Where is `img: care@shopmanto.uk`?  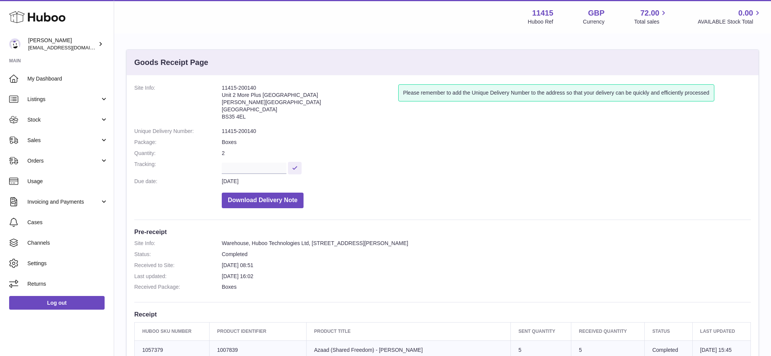 img: care@shopmanto.uk is located at coordinates (15, 44).